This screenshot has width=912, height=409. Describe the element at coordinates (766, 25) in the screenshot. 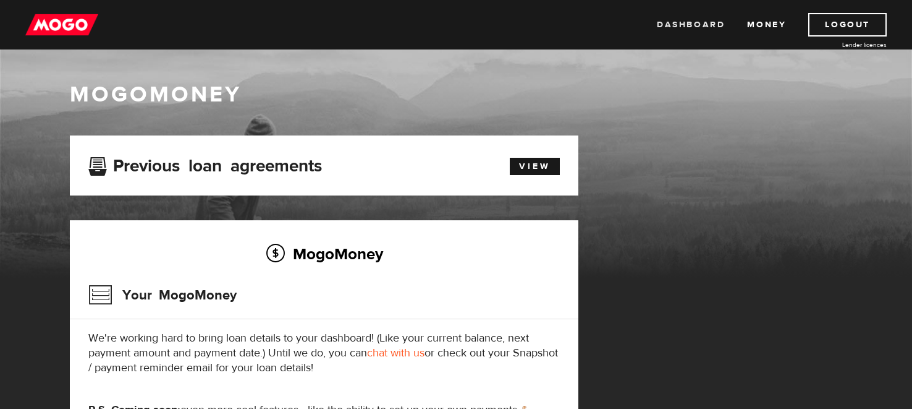

I see `a: Money` at that location.